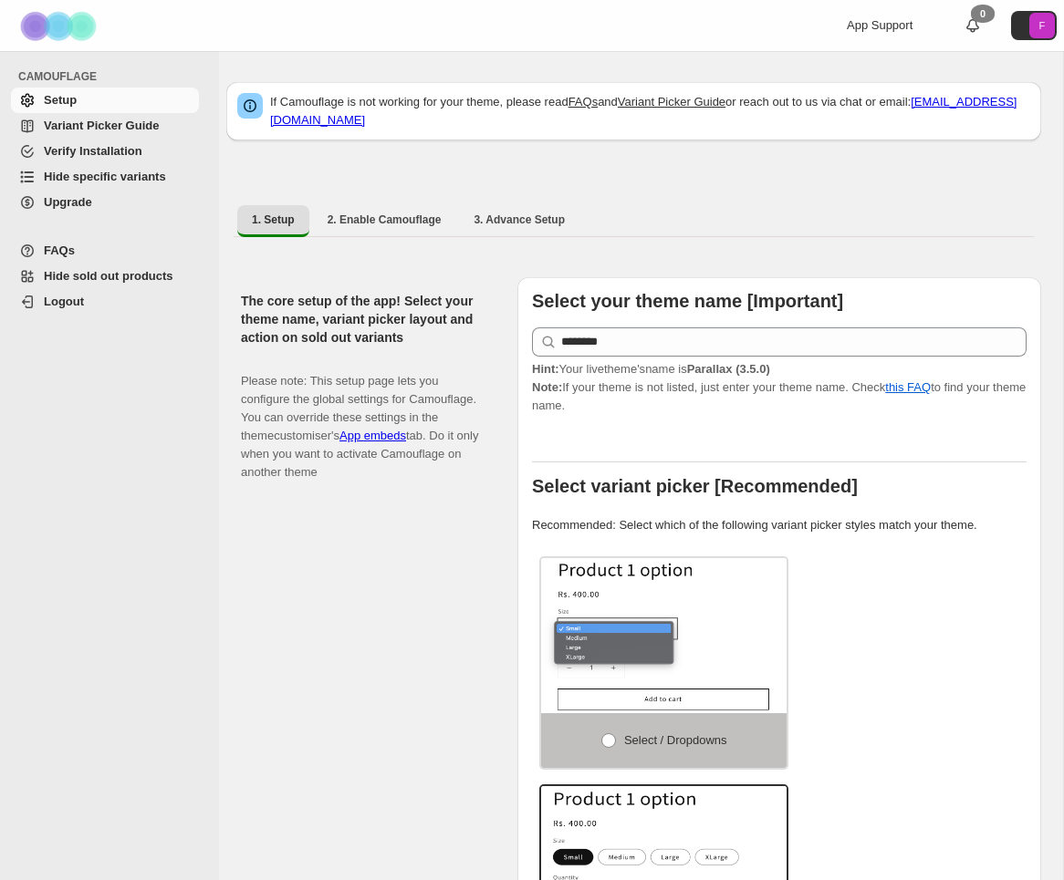 The width and height of the screenshot is (1064, 880). I want to click on strong: Parallax (3.5.0), so click(728, 369).